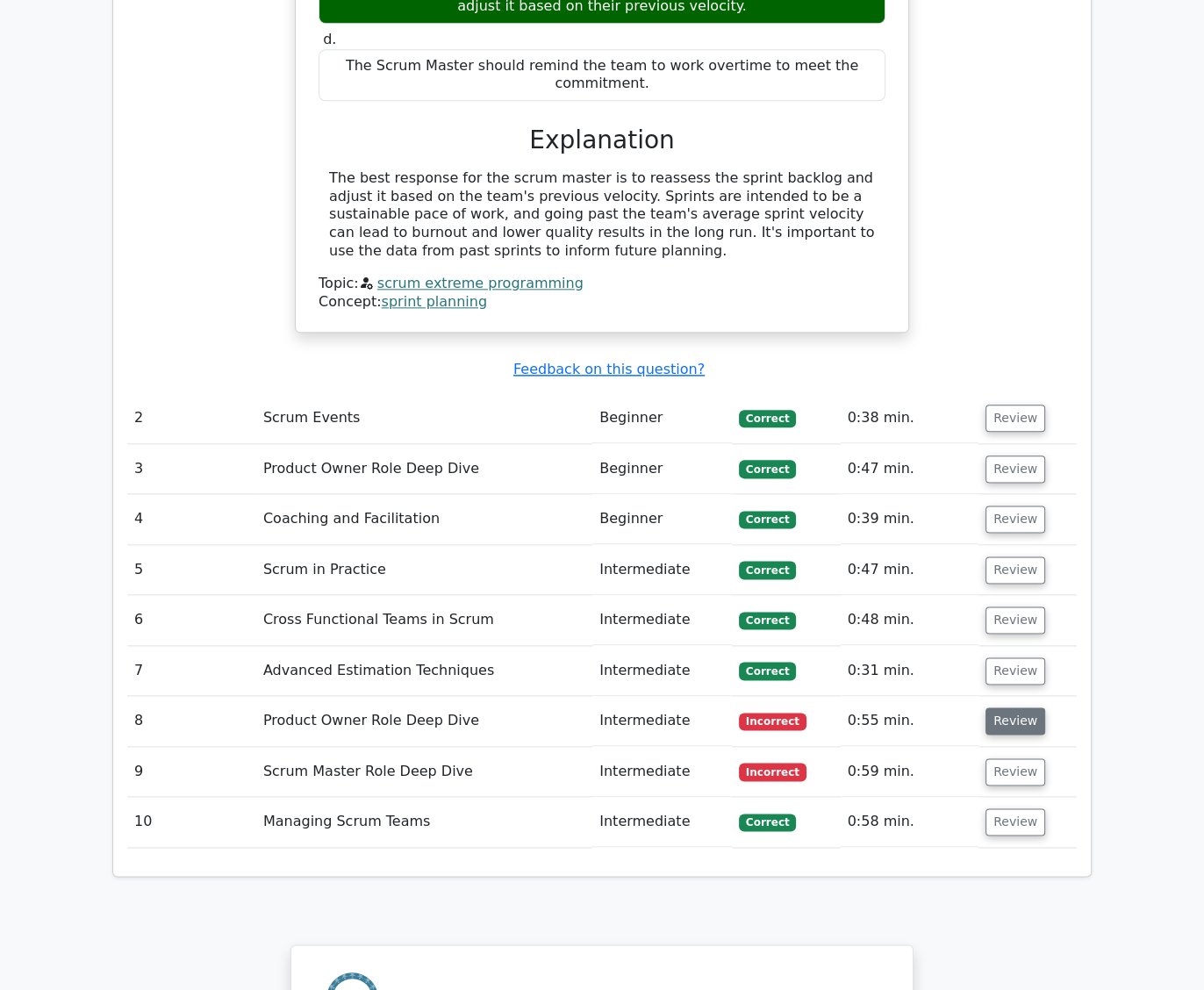 The height and width of the screenshot is (990, 1204). What do you see at coordinates (602, 215) in the screenshot?
I see `div: The best response for the scrum master is to reassess the sprint backlog and adjust it based on t...` at bounding box center [602, 215].